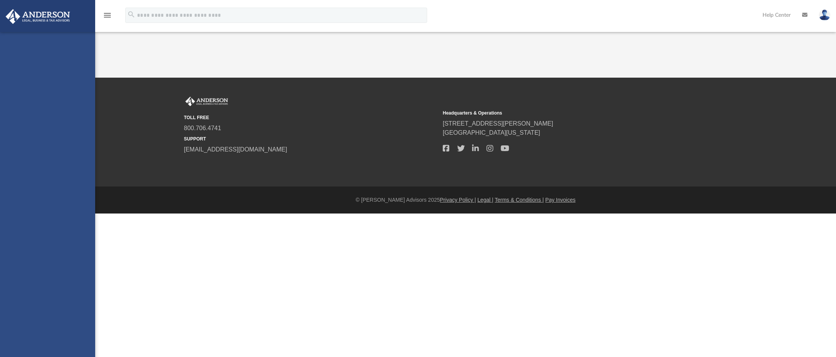  What do you see at coordinates (458, 200) in the screenshot?
I see `a: Privacy Policy |` at bounding box center [458, 200].